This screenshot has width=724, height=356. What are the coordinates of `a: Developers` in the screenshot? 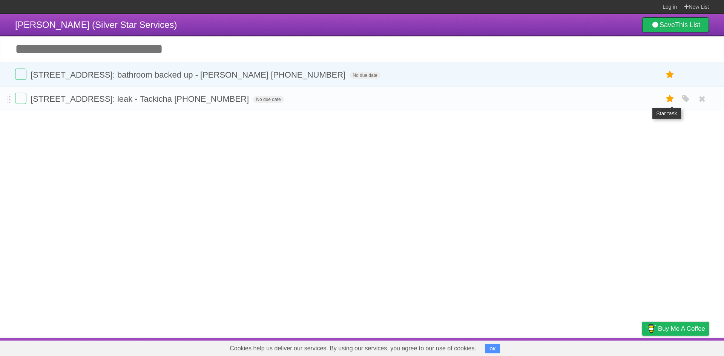 It's located at (581, 347).